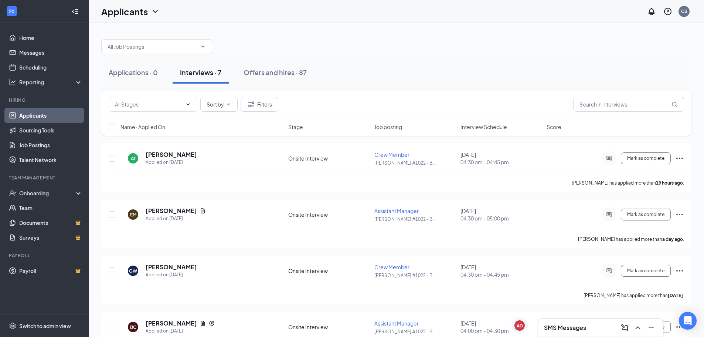 The image size is (704, 337). Describe the element at coordinates (684, 11) in the screenshot. I see `div: CS` at that location.